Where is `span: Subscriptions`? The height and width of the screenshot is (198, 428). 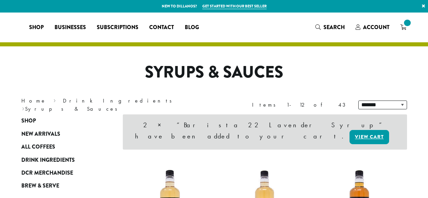 span: Subscriptions is located at coordinates (117, 27).